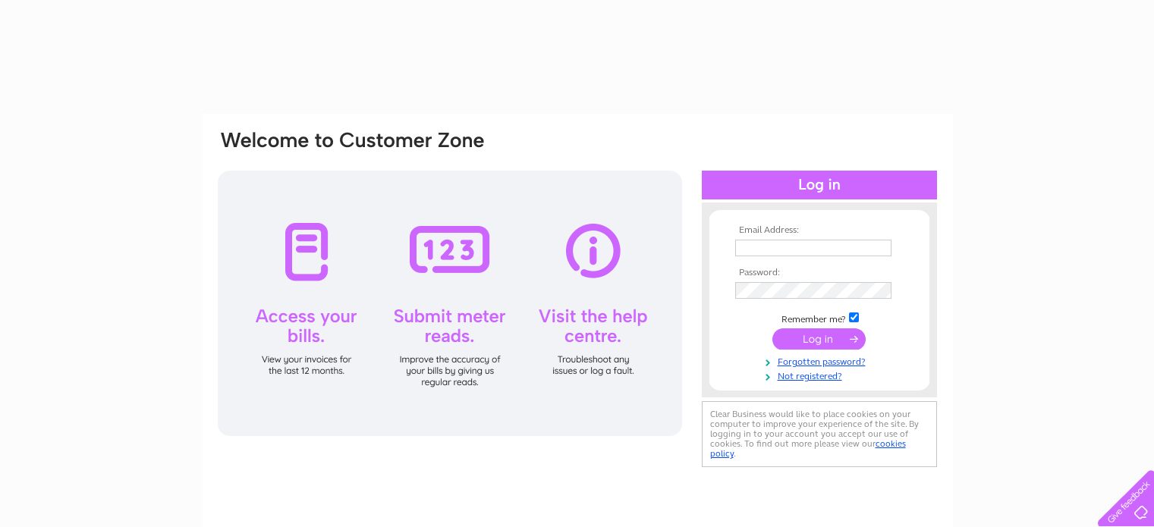 The height and width of the screenshot is (527, 1154). What do you see at coordinates (819, 273) in the screenshot?
I see `th: Password:` at bounding box center [819, 273].